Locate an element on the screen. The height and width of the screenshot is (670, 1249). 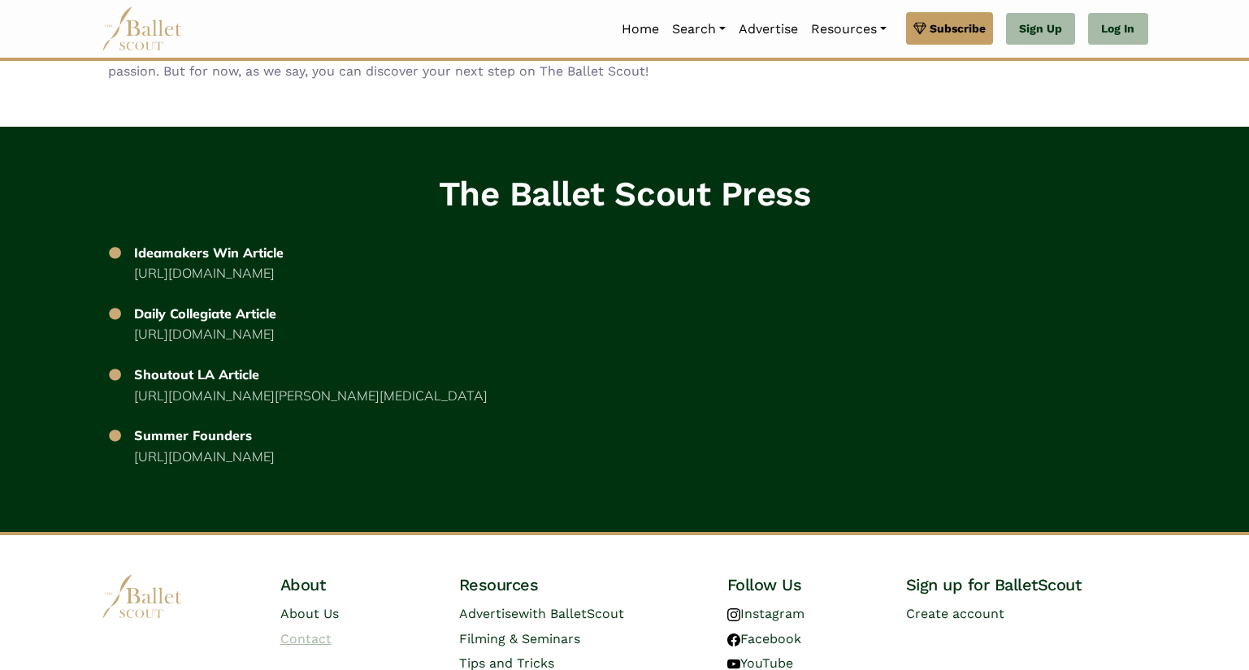
img: instagram logo is located at coordinates (734, 615).